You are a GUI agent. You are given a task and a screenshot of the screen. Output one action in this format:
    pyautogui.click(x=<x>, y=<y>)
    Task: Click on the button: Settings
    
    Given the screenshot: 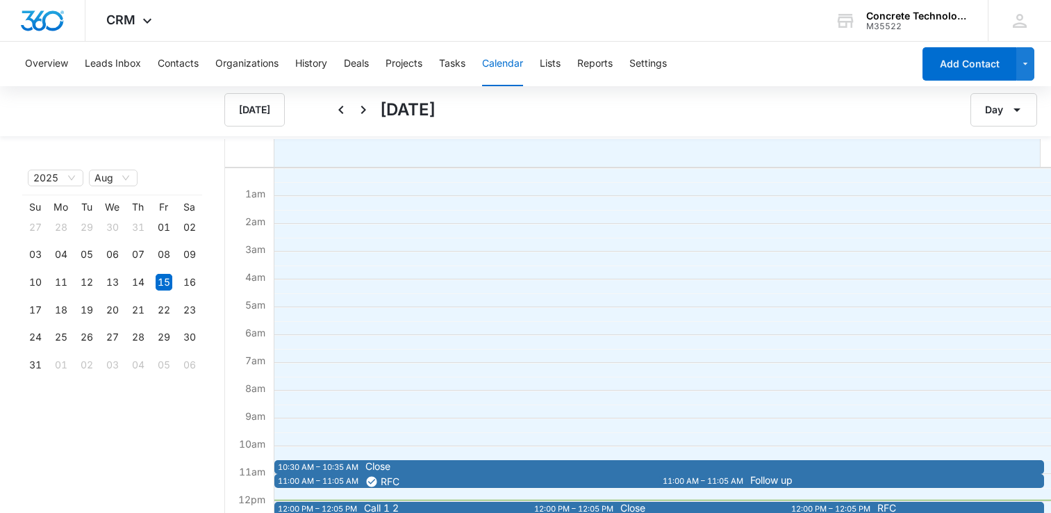 What is the action you would take?
    pyautogui.click(x=648, y=64)
    